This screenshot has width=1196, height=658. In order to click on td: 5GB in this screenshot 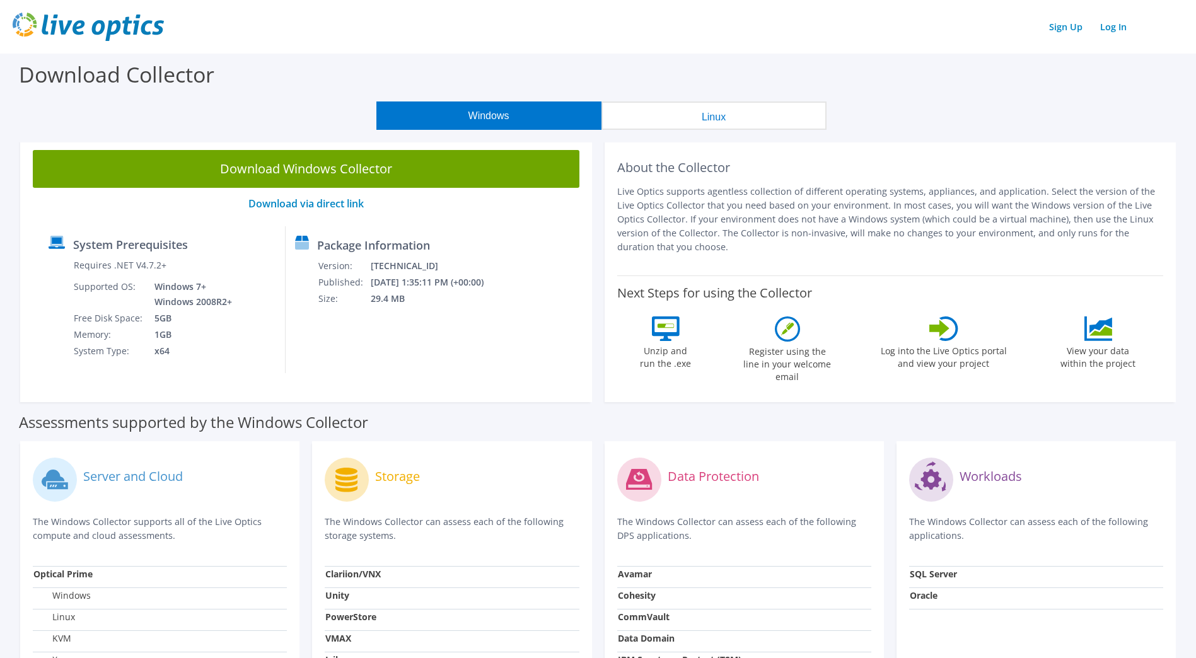, I will do `click(190, 318)`.